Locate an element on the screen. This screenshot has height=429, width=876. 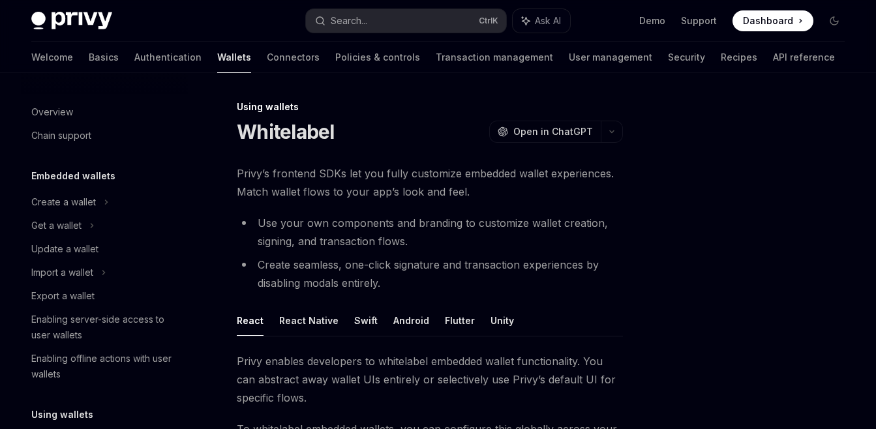
a: Enabling server-side access to user wallets is located at coordinates (104, 327).